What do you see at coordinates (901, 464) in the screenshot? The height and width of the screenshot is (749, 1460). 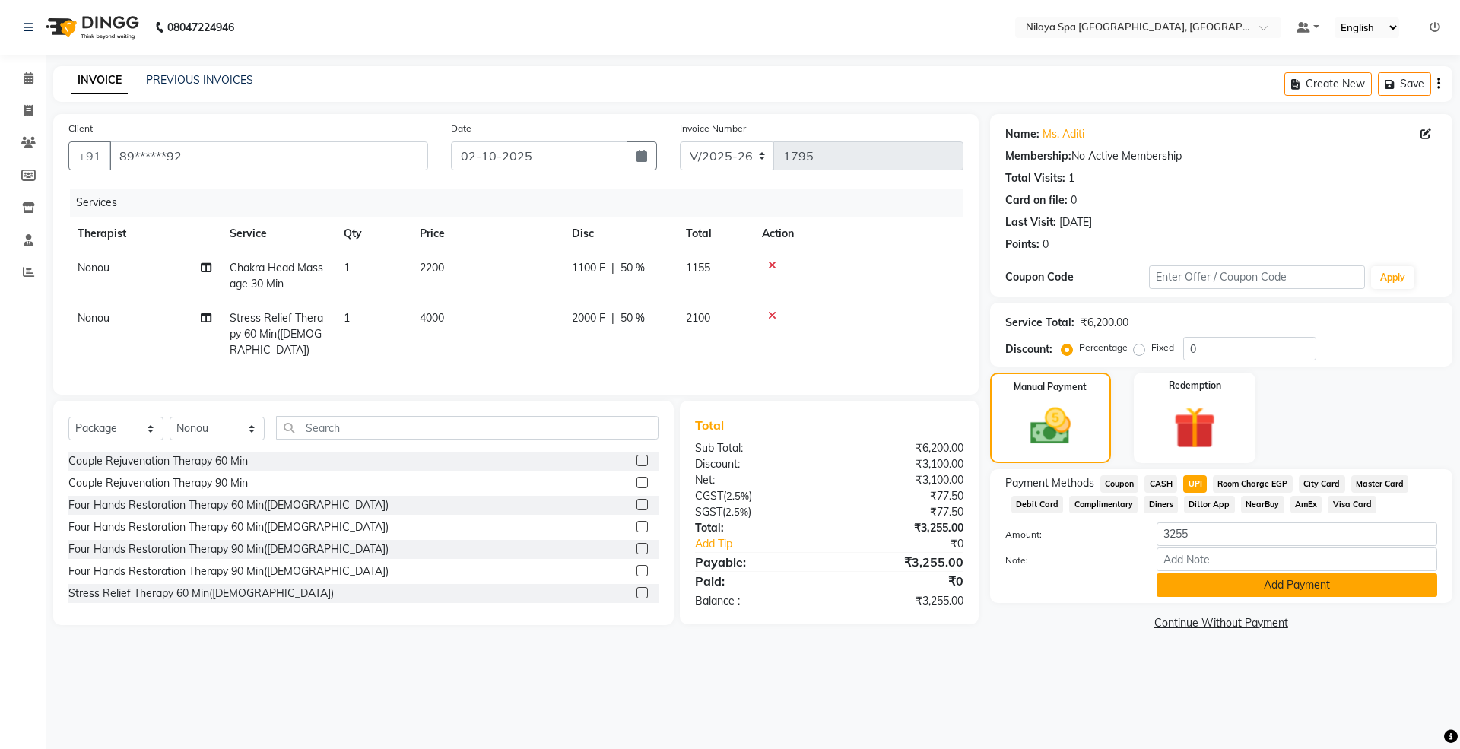 I see `div: ₹3,100.00` at bounding box center [901, 464].